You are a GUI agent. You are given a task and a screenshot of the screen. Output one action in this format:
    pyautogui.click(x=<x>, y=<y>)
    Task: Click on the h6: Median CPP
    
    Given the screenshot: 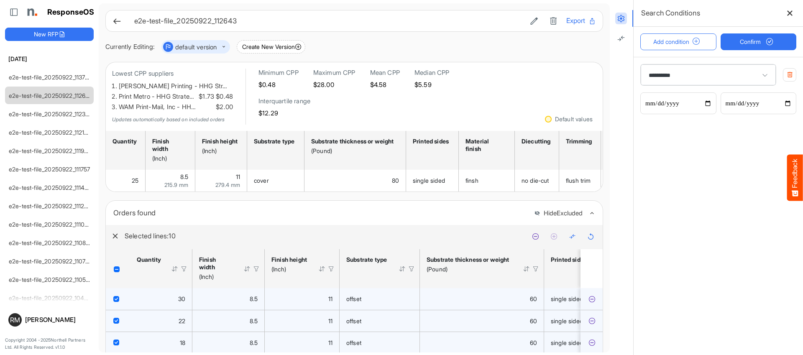 What is the action you would take?
    pyautogui.click(x=432, y=73)
    